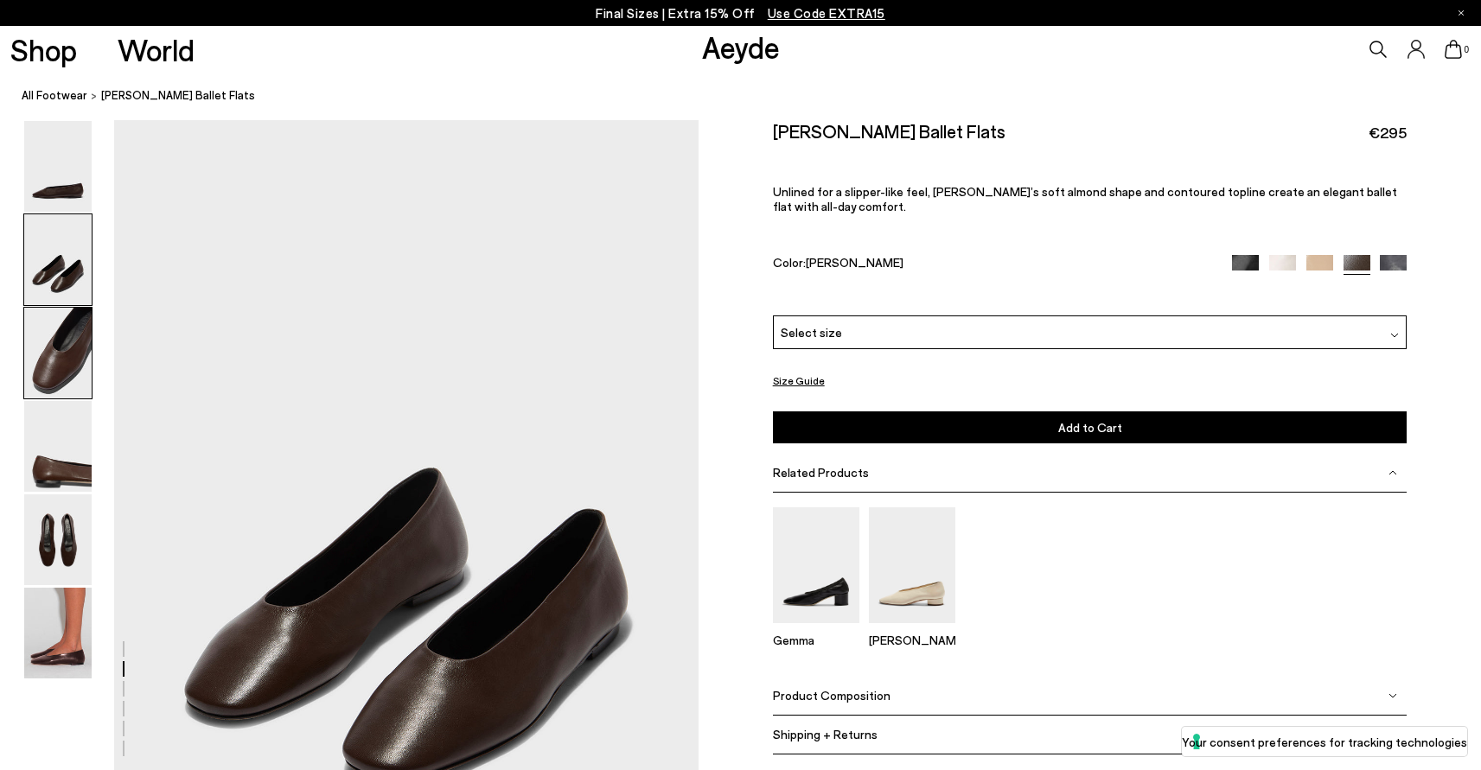  I want to click on img: Kirsten Ballet Flats - Image 1, so click(58, 166).